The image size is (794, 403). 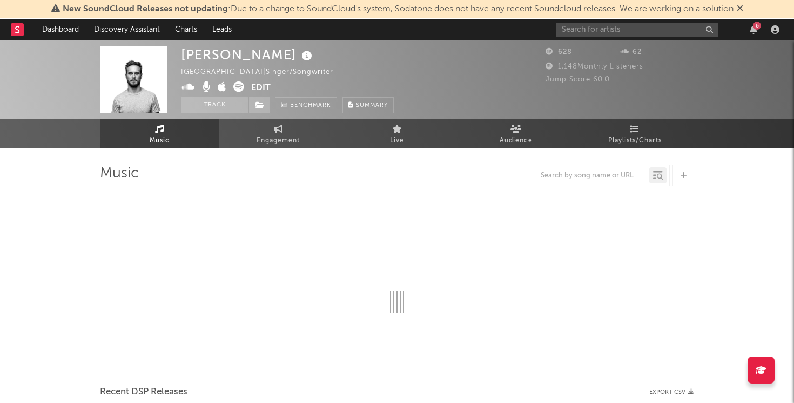 What do you see at coordinates (311, 106) in the screenshot?
I see `span: Benchmark` at bounding box center [311, 106].